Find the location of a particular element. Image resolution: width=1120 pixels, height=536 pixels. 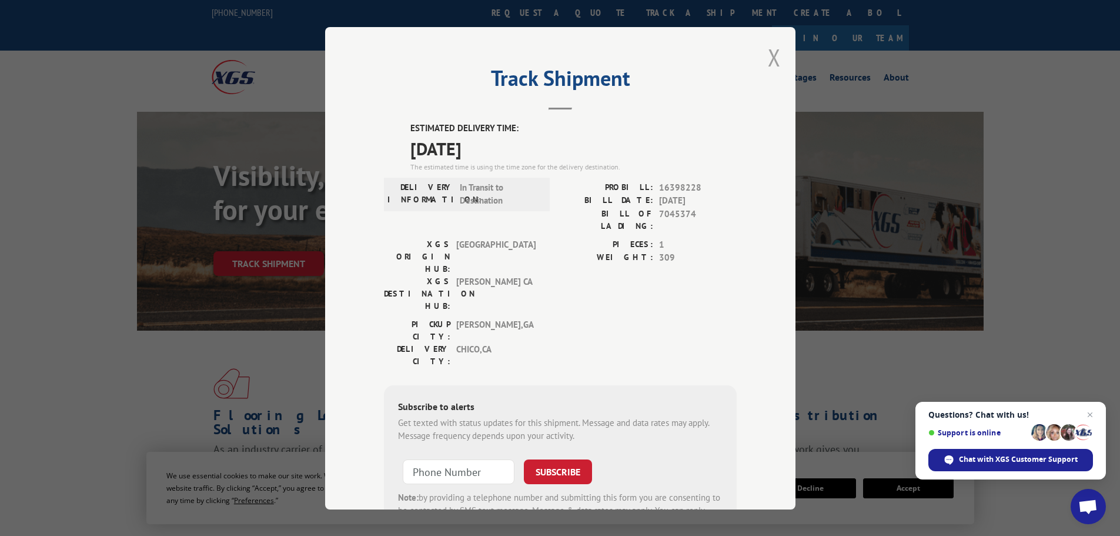

label: DELIVERY CITY: is located at coordinates (417, 355).